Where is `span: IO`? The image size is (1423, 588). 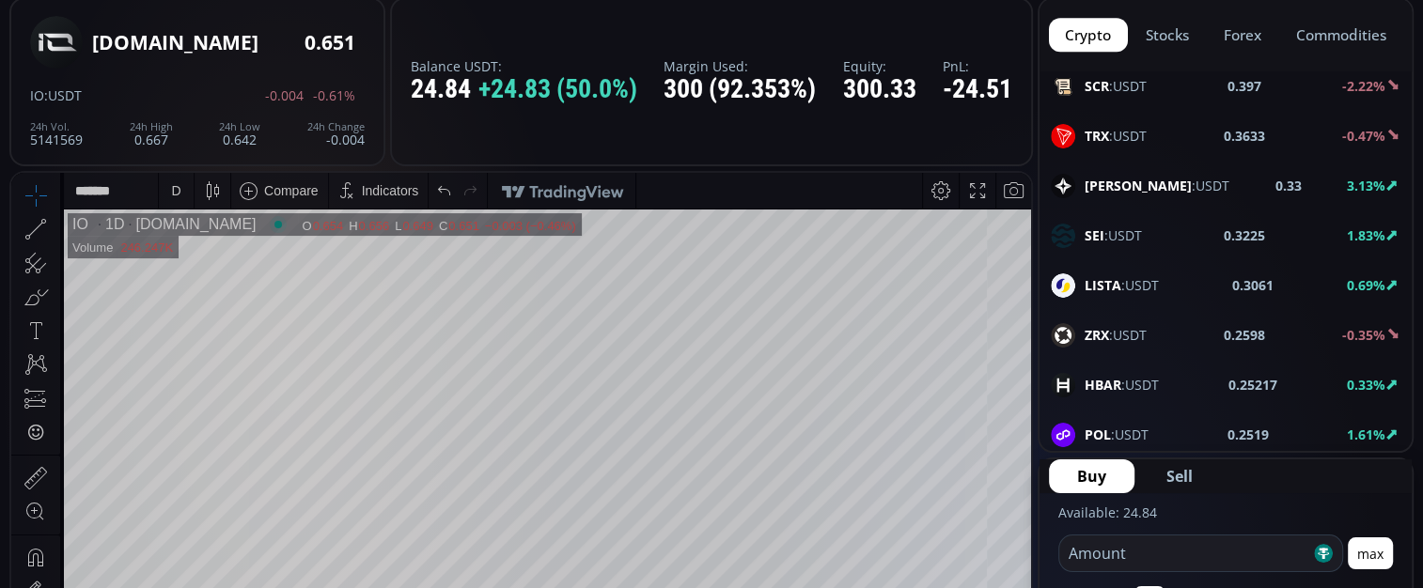
span: IO is located at coordinates (37, 95).